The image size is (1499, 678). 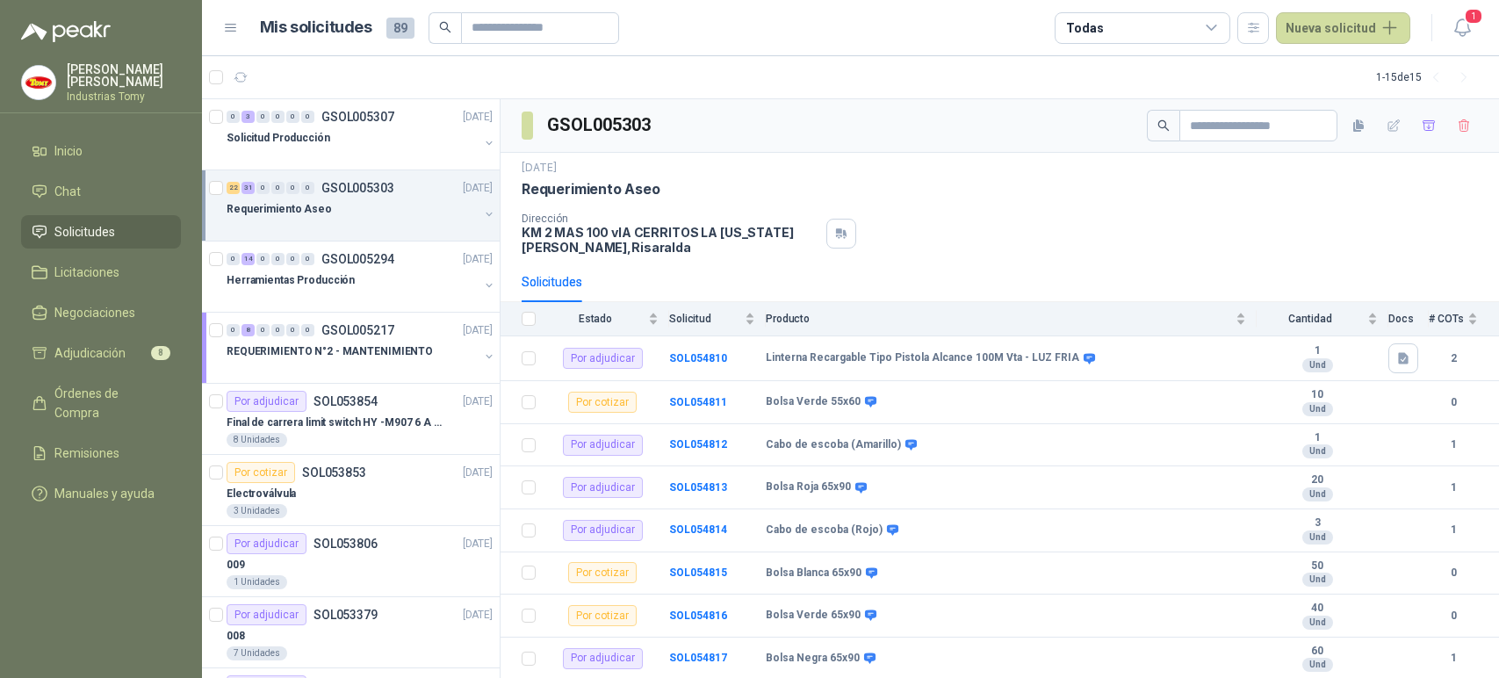 I want to click on span: 89, so click(x=400, y=28).